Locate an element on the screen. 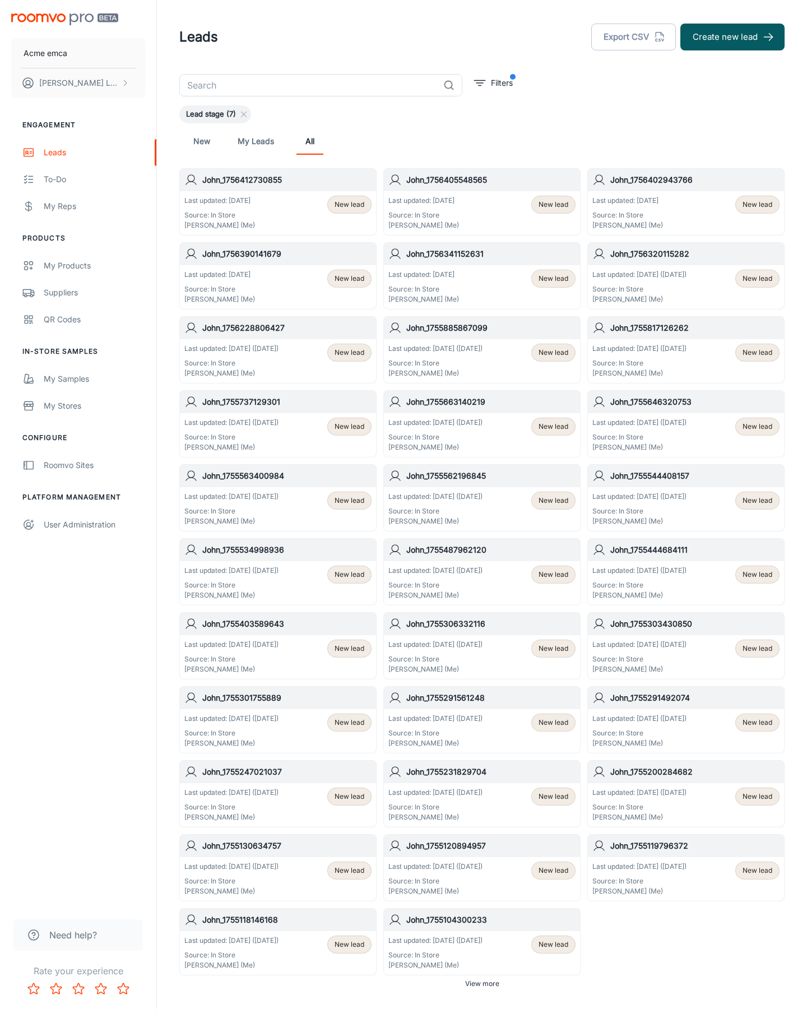 Image resolution: width=807 pixels, height=1009 pixels. p: Filters is located at coordinates (502, 83).